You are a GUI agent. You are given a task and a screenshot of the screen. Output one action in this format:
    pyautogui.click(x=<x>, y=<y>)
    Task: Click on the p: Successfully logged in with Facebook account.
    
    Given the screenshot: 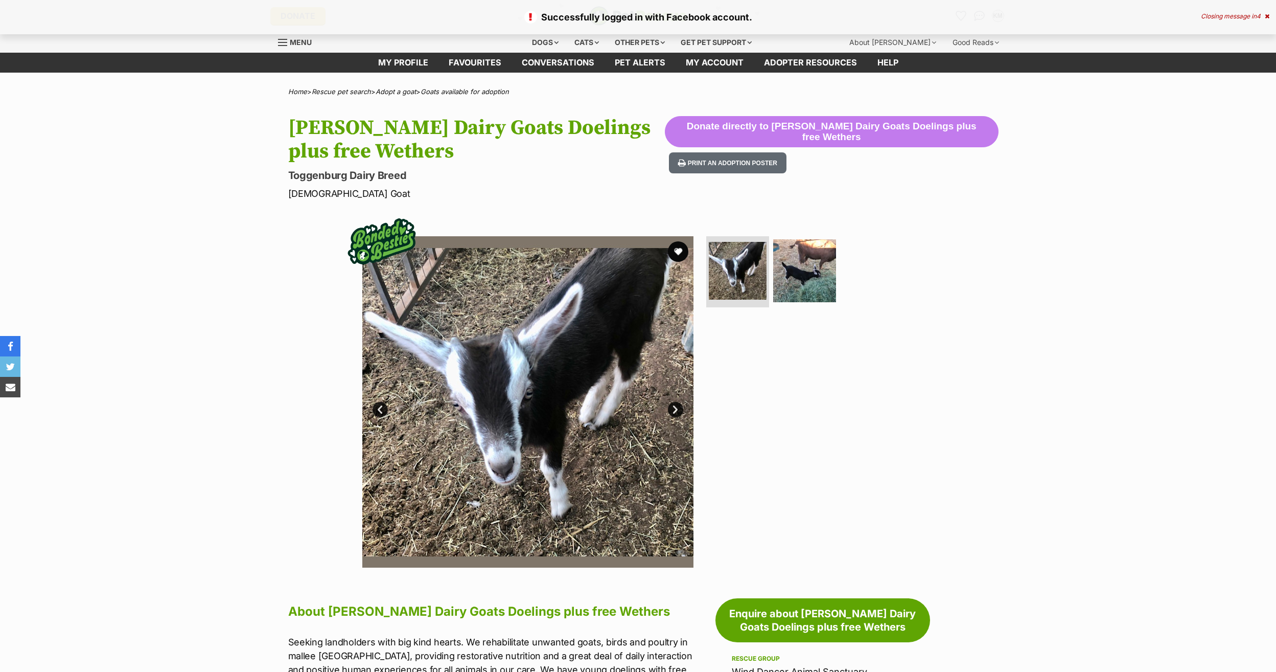 What is the action you would take?
    pyautogui.click(x=638, y=17)
    